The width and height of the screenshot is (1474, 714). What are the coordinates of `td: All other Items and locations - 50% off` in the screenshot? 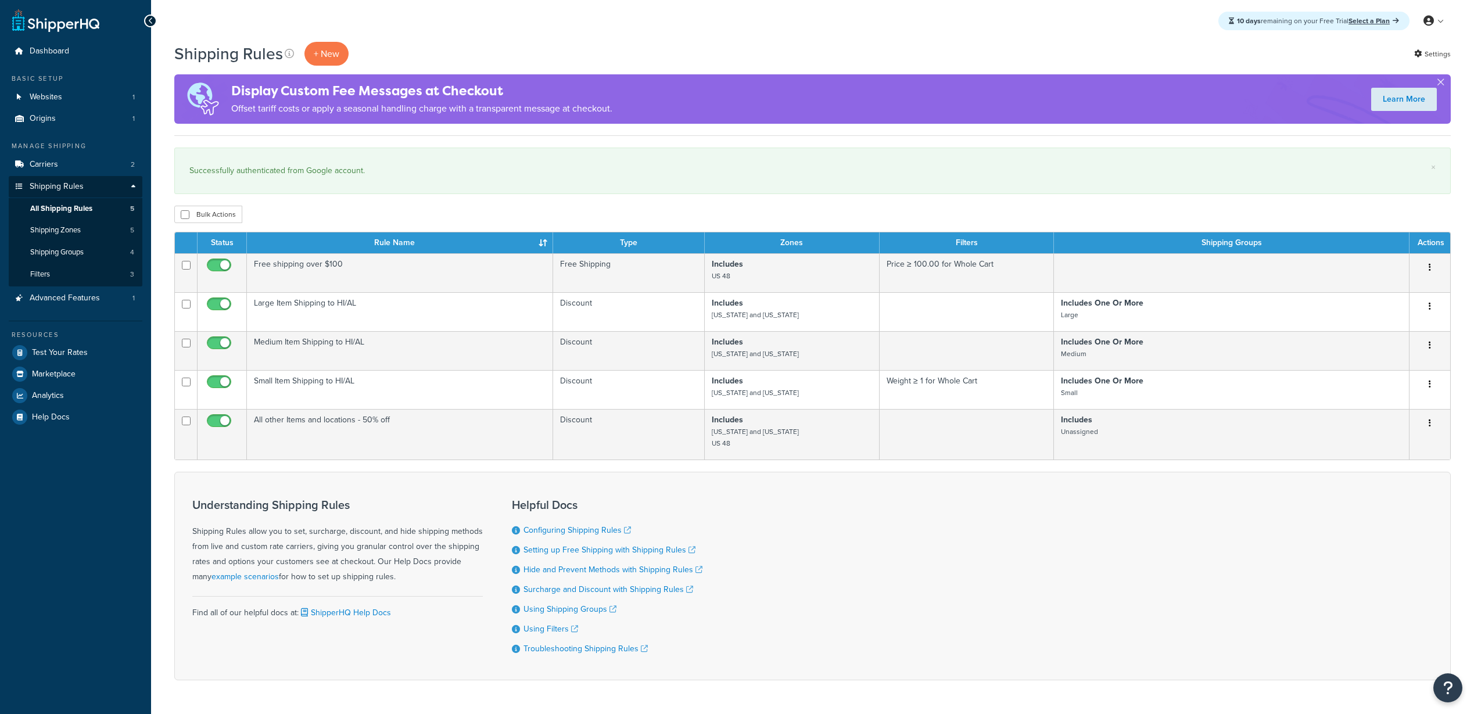 It's located at (400, 434).